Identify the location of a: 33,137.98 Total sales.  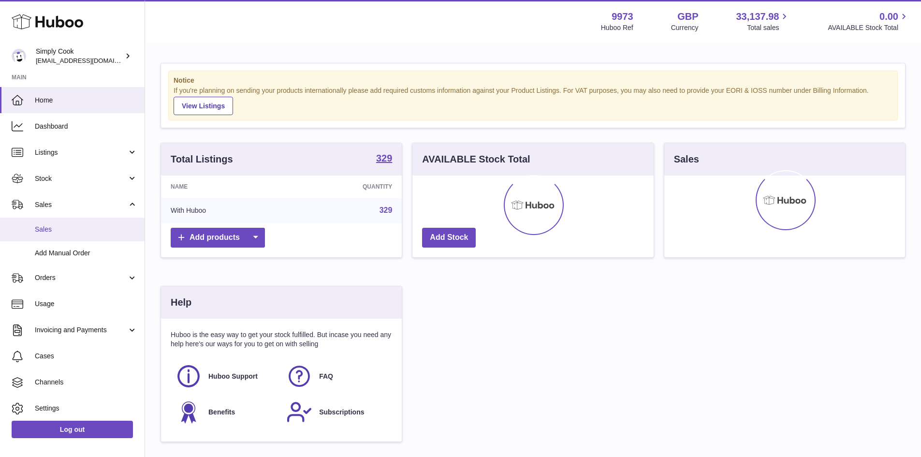
(763, 21).